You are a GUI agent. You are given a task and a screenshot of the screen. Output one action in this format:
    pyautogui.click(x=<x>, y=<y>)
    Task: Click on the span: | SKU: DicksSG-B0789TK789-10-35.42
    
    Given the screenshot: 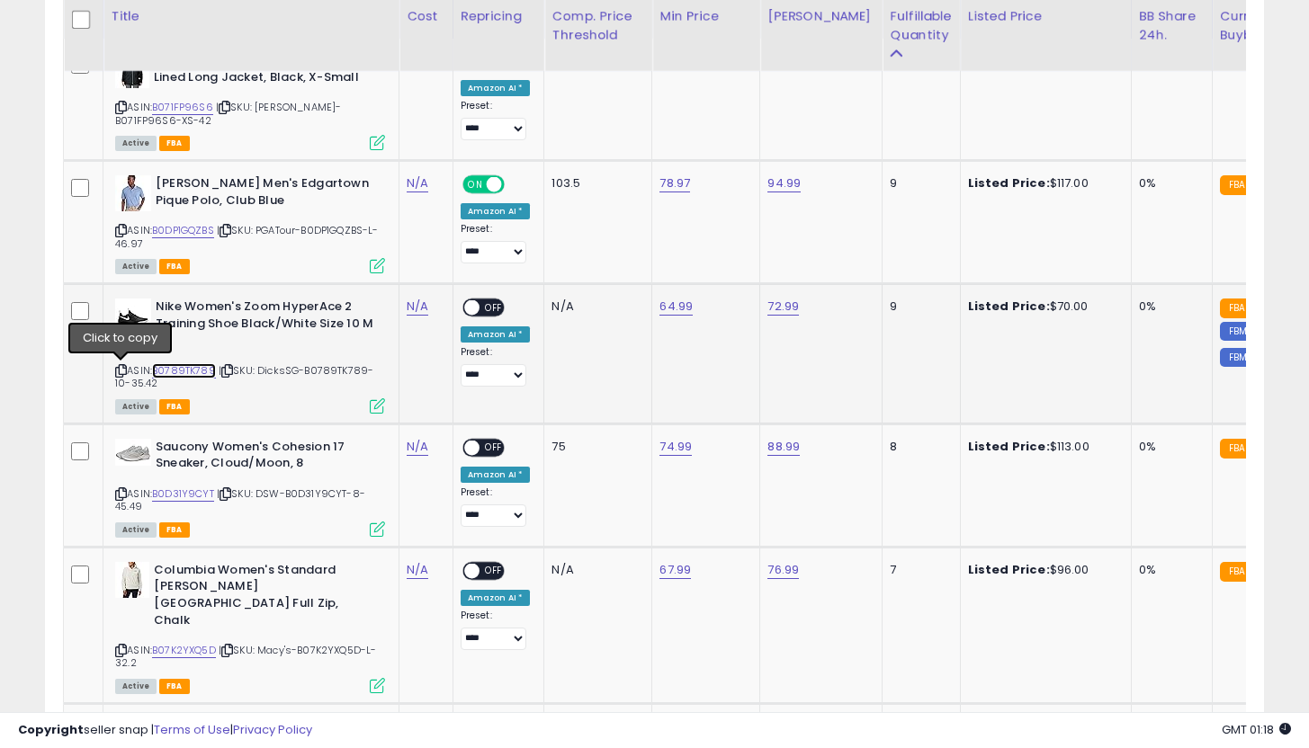 What is the action you would take?
    pyautogui.click(x=244, y=377)
    